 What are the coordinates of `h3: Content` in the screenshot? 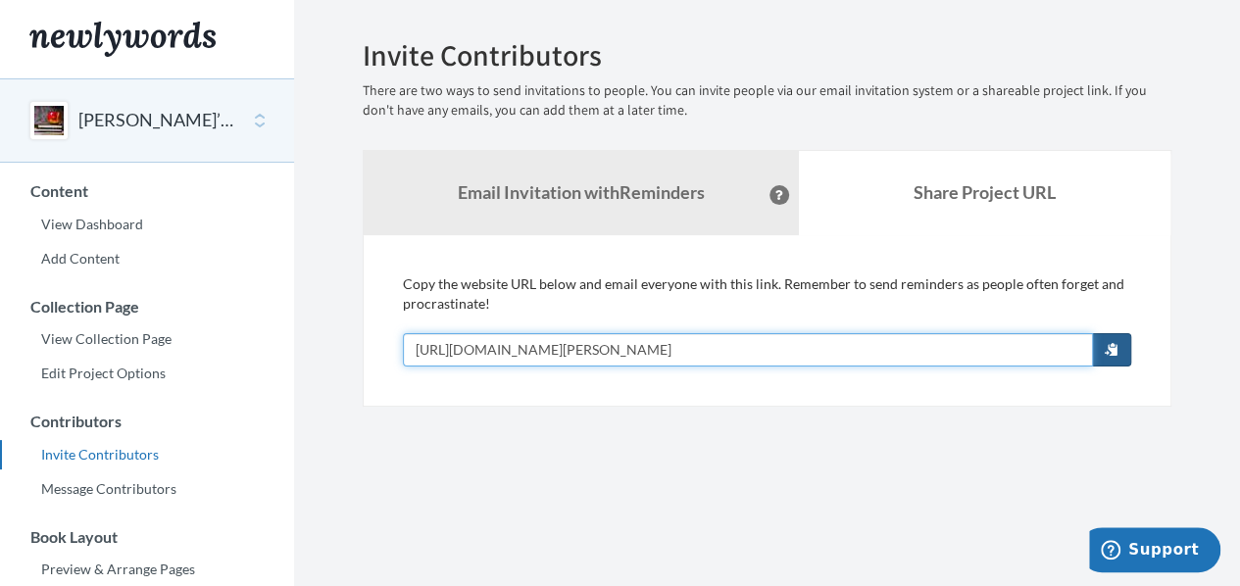 It's located at (147, 191).